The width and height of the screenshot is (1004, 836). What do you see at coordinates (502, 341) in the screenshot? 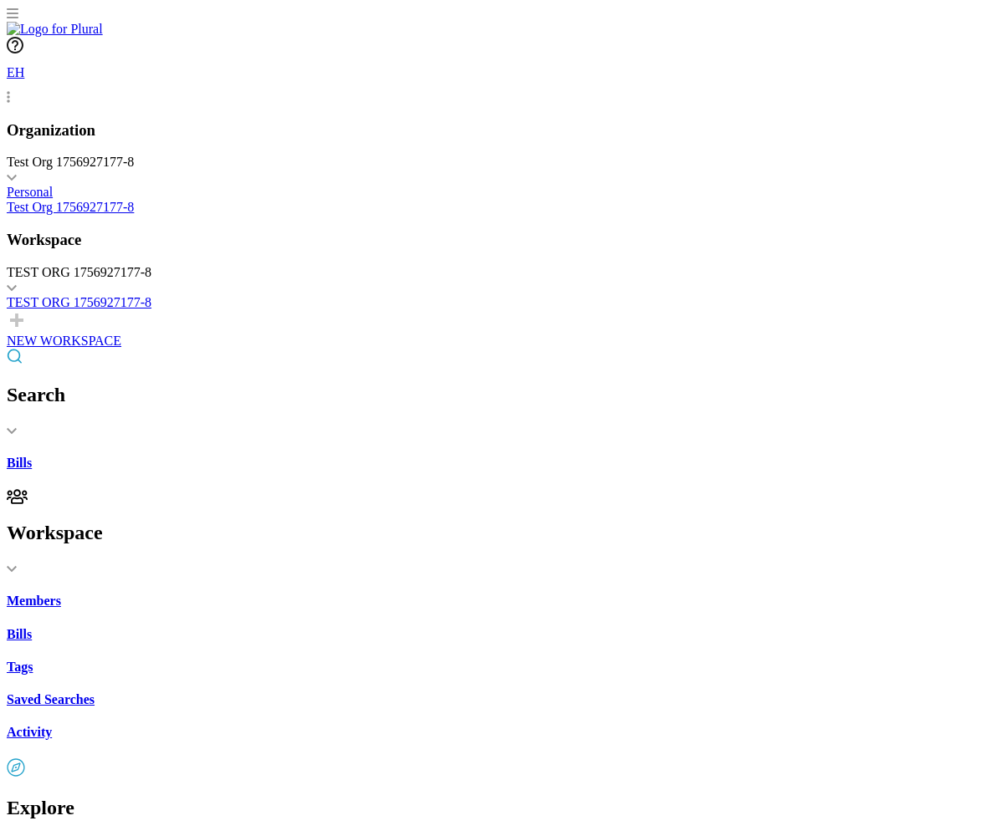
I see `div: NEW WORKSPACE` at bounding box center [502, 341].